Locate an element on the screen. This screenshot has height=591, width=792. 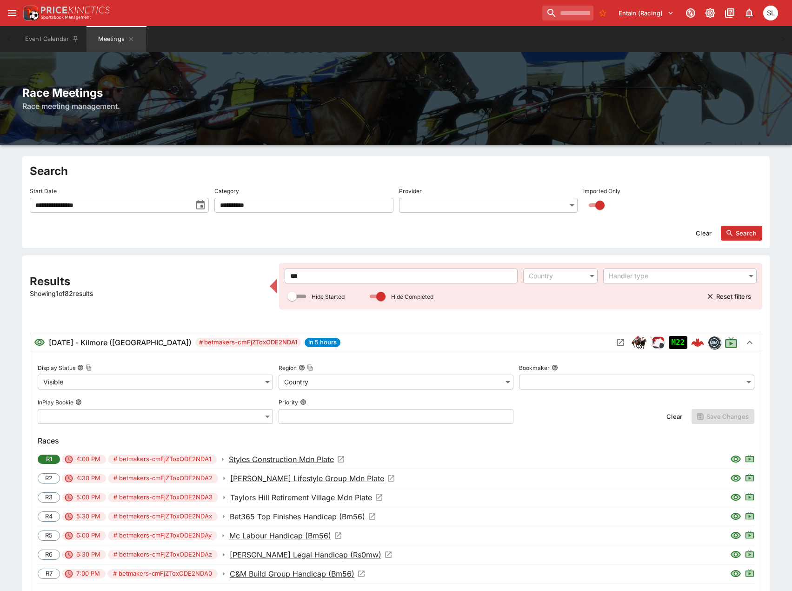
span: 7:00 PM is located at coordinates (88, 574).